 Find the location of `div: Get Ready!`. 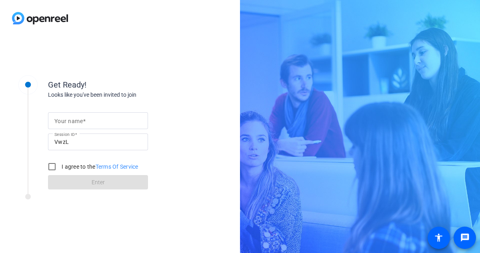

div: Get Ready! is located at coordinates (128, 85).